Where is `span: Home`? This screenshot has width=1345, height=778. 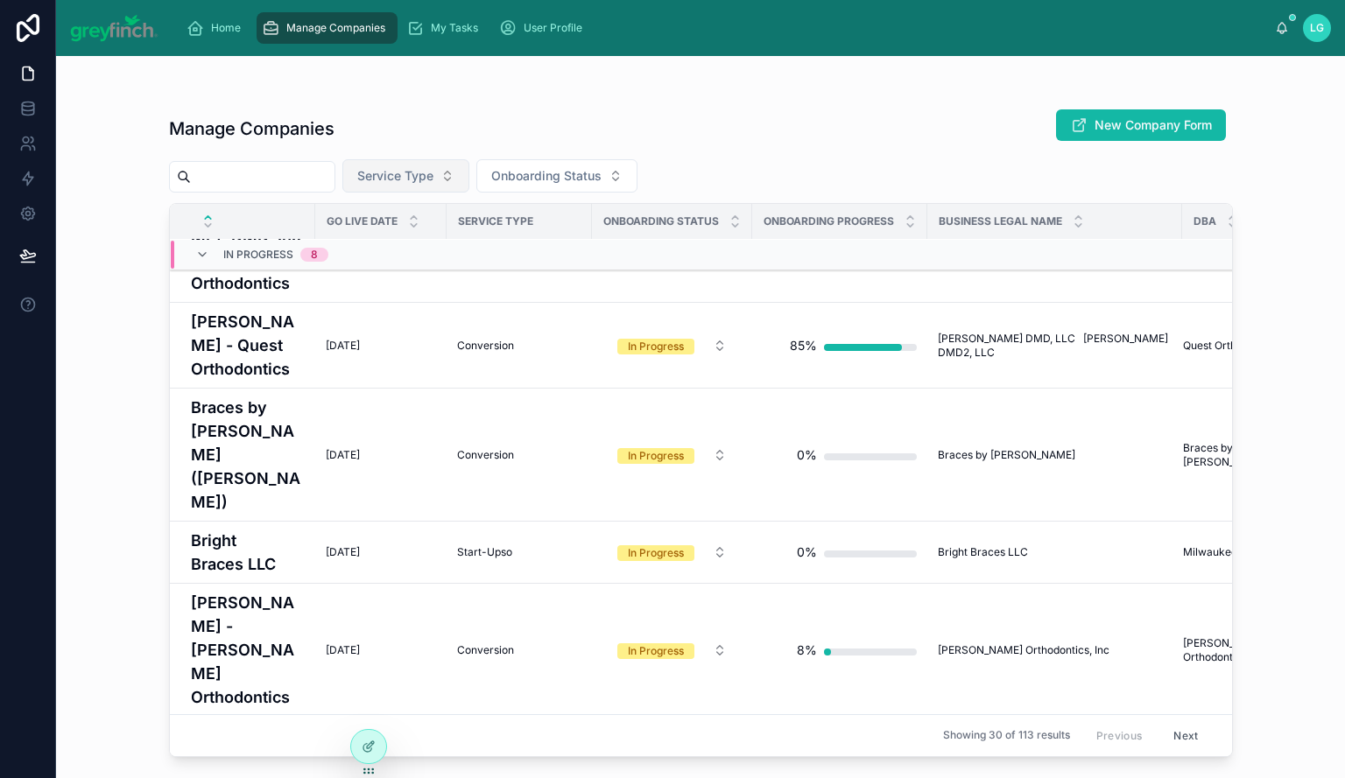
span: Home is located at coordinates (226, 28).